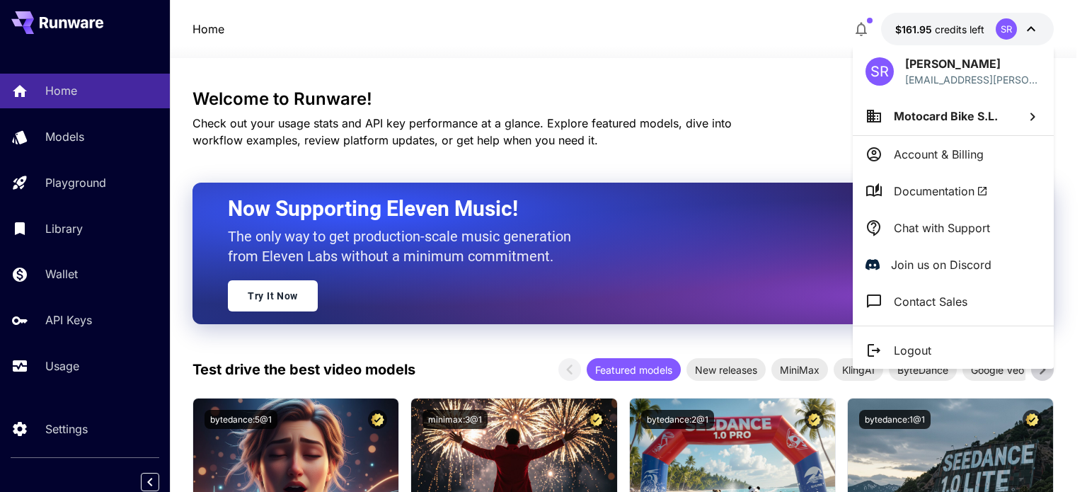  Describe the element at coordinates (942, 265) in the screenshot. I see `p: Join us on Discord` at that location.